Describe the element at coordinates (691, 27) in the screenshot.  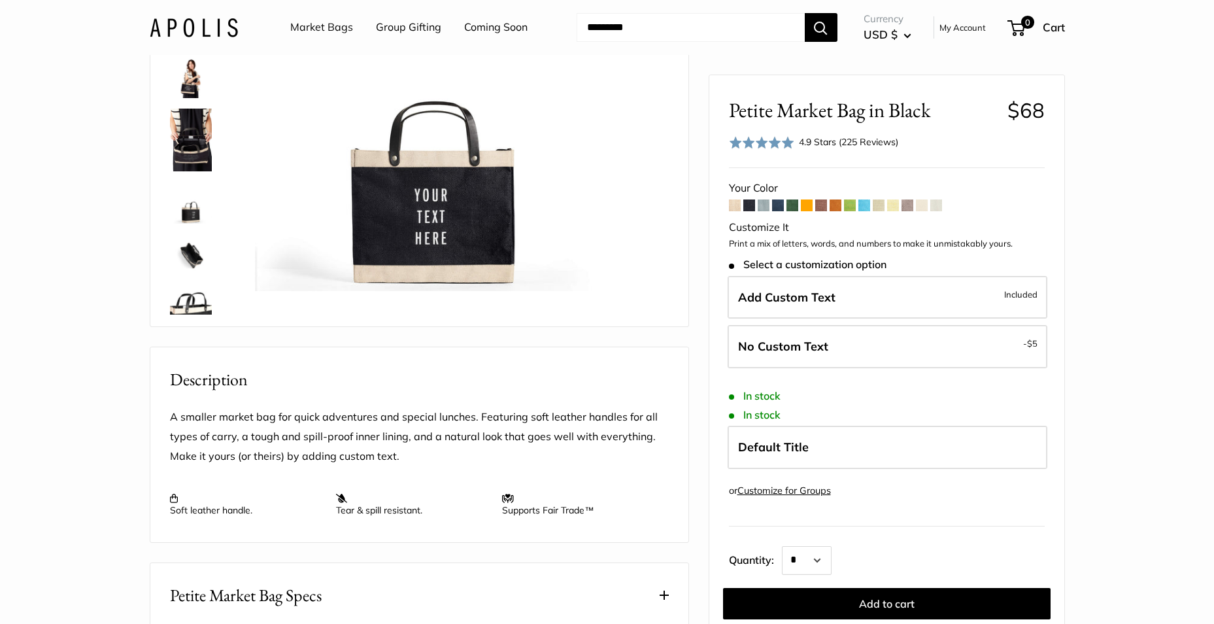
I see `input: Search...` at that location.